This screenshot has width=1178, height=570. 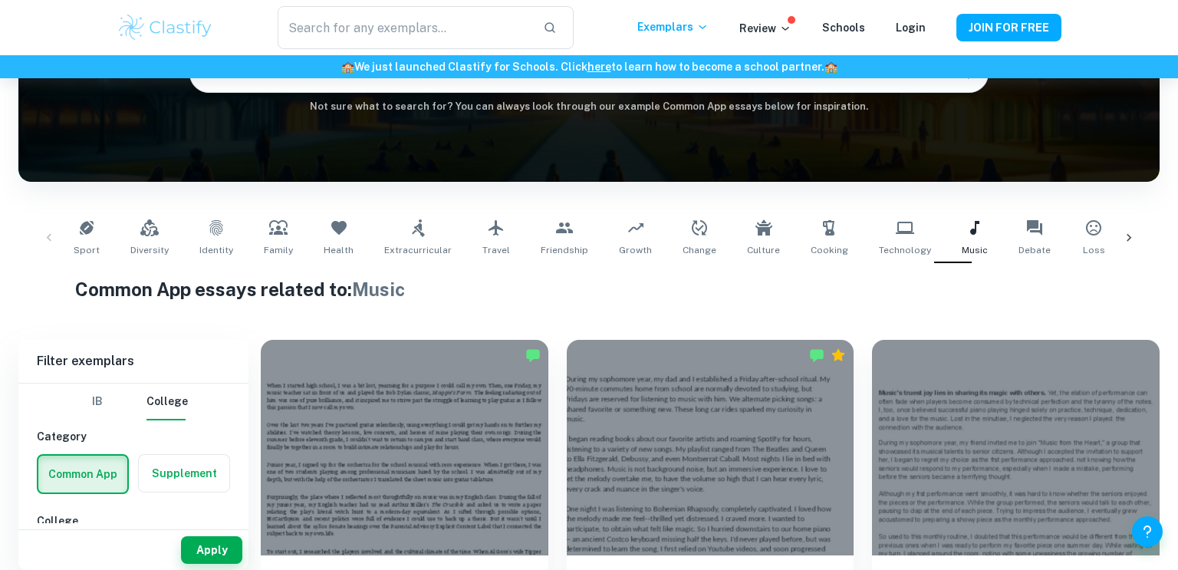 What do you see at coordinates (212, 550) in the screenshot?
I see `button: Apply` at bounding box center [212, 550].